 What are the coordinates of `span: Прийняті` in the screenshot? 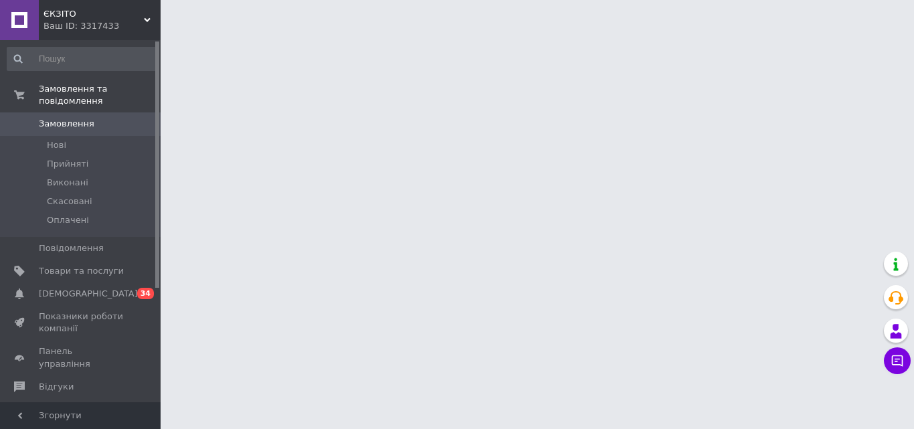 It's located at (68, 164).